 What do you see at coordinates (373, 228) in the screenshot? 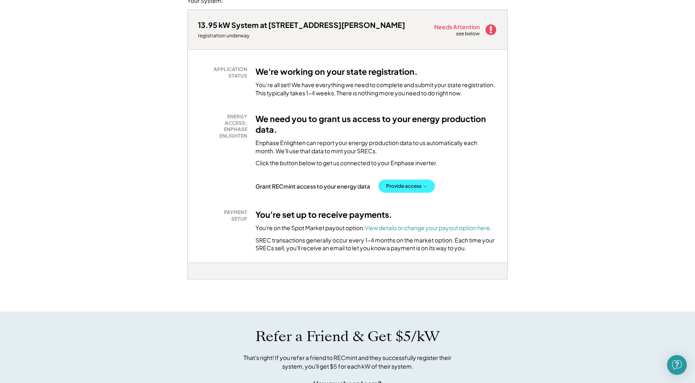
I see `div: You're on the Spot Market payout option.` at bounding box center [373, 228].